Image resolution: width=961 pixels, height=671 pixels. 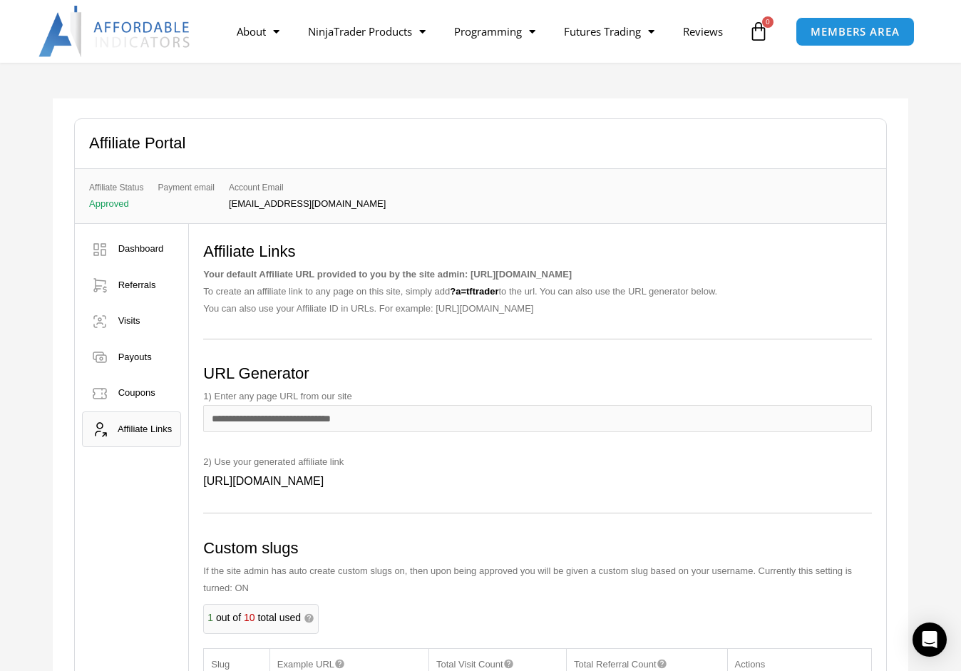 I want to click on h2: Affiliate Links, so click(x=538, y=252).